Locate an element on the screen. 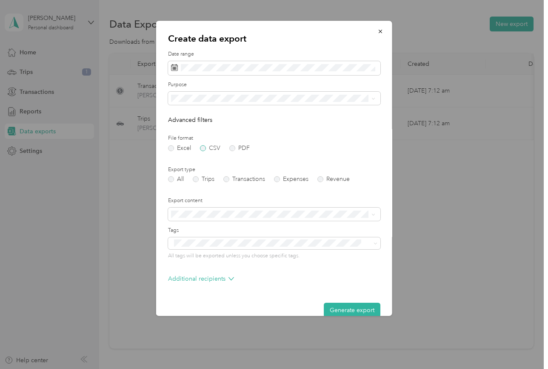 This screenshot has height=369, width=548. button: Generate export is located at coordinates (352, 310).